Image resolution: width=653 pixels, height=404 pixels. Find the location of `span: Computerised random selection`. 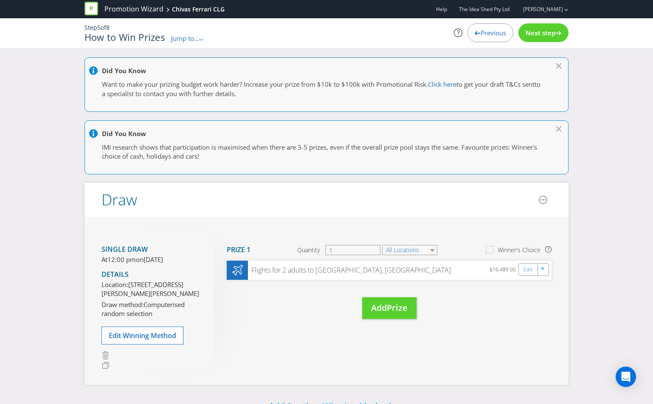

span: Computerised random selection is located at coordinates (143, 308).